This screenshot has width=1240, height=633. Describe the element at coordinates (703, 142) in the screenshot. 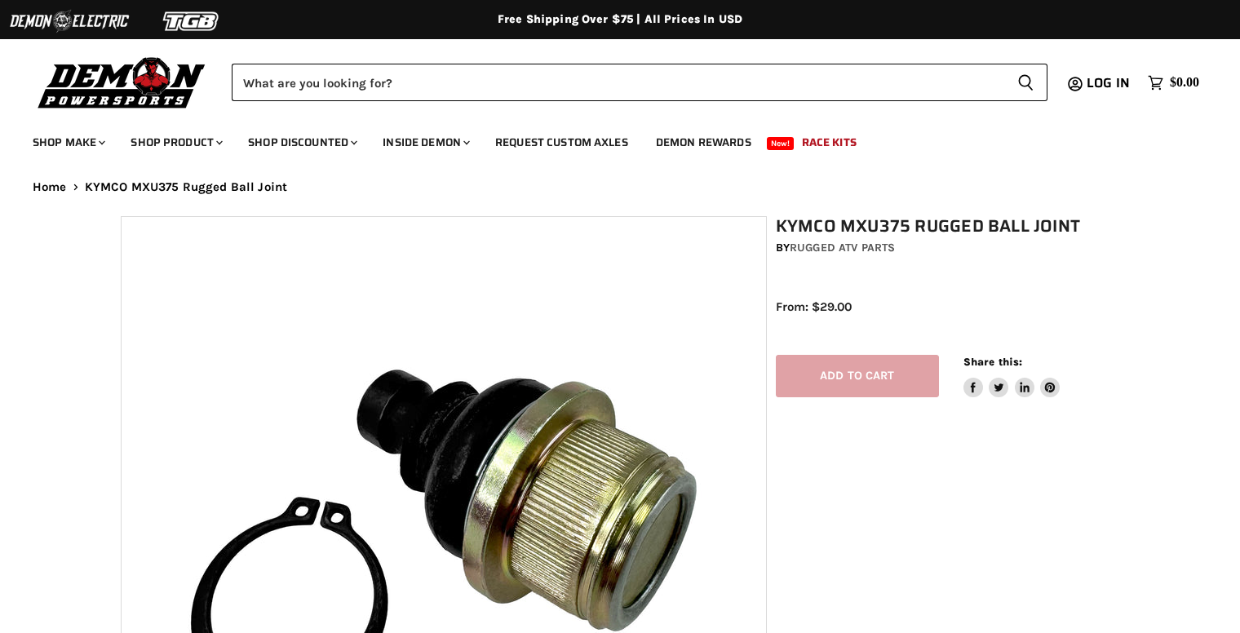

I see `a: Demon Rewards` at that location.